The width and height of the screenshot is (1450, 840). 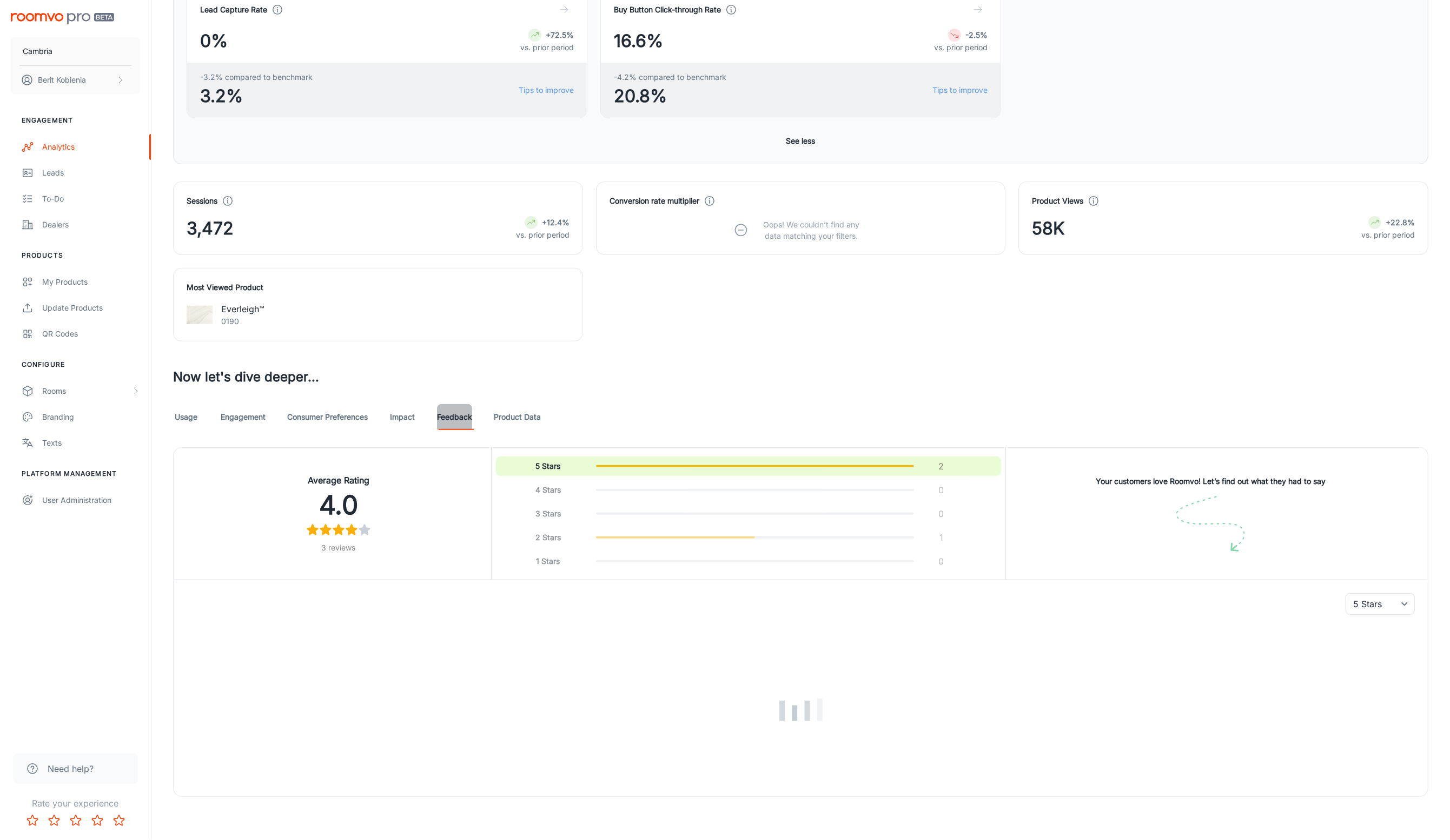 I want to click on div: User Administration, so click(x=91, y=500).